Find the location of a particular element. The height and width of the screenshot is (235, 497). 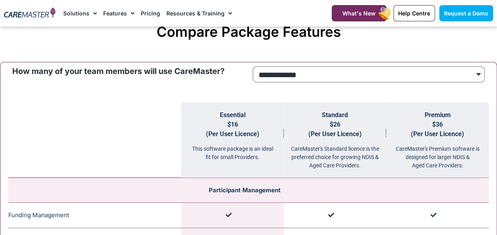

h2: Compare Package Features is located at coordinates (248, 32).